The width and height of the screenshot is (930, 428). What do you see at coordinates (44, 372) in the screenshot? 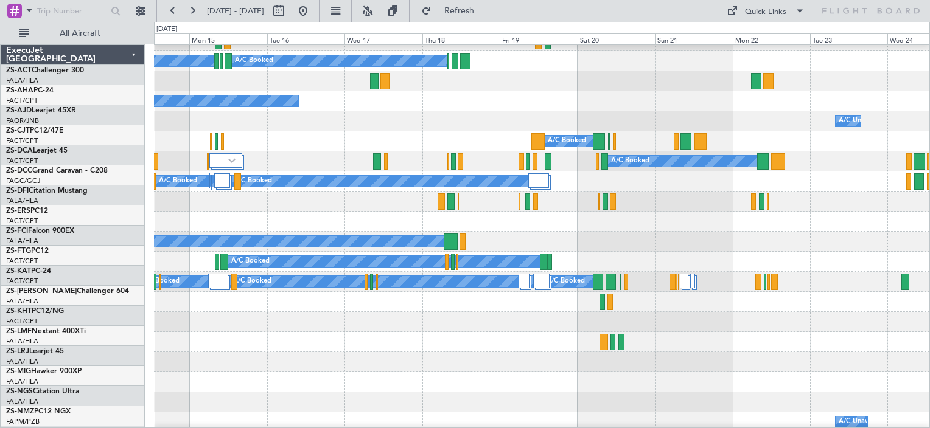
I see `a: ZS-MIGHawker 900XP` at bounding box center [44, 372].